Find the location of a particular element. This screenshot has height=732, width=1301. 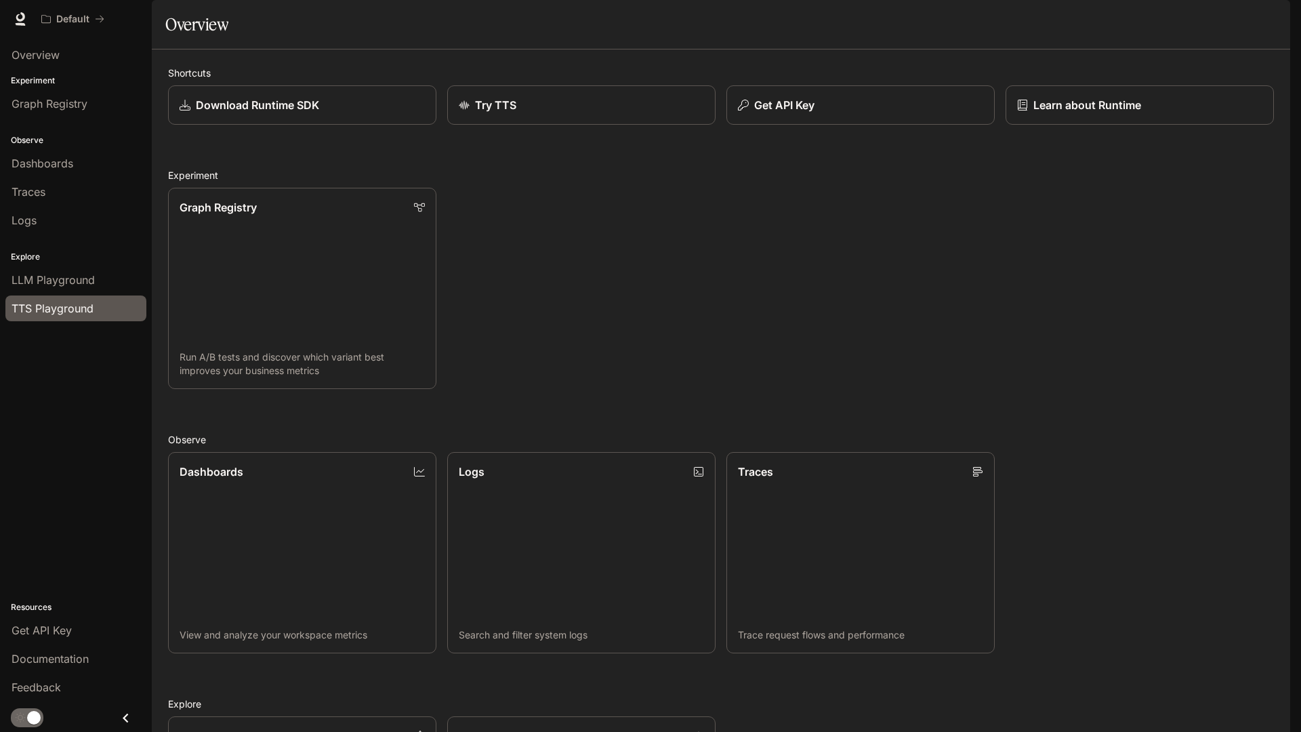

h2: Explore is located at coordinates (721, 704).